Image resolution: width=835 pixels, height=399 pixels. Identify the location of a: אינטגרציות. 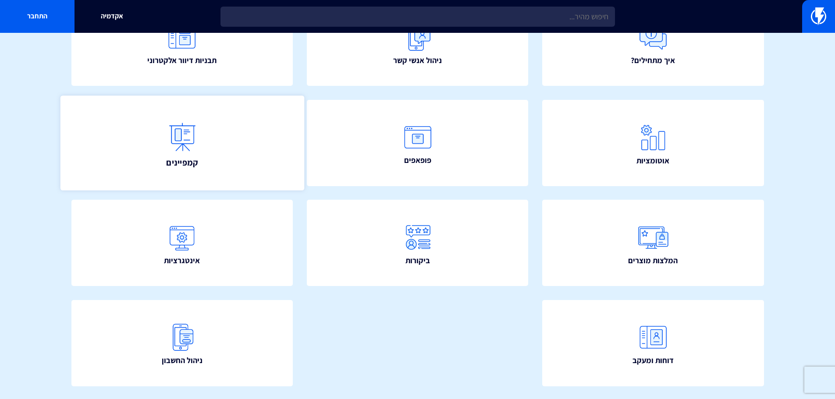
(182, 243).